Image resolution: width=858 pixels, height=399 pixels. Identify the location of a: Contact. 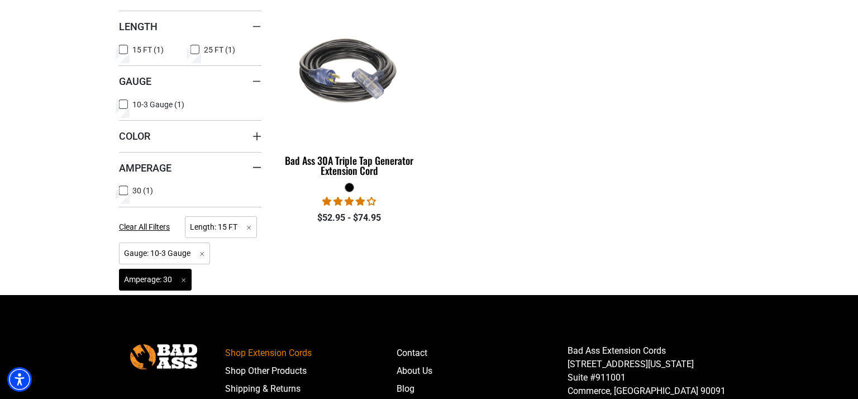
(482, 353).